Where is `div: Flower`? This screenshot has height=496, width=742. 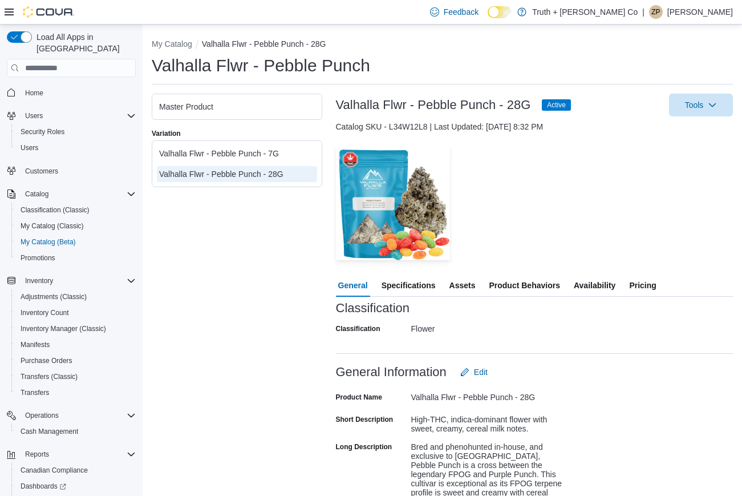
div: Flower is located at coordinates (488, 326).